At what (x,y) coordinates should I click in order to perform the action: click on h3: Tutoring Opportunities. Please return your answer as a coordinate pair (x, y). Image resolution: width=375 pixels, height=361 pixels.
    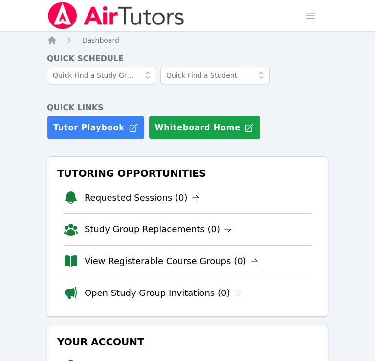
    Looking at the image, I should click on (188, 173).